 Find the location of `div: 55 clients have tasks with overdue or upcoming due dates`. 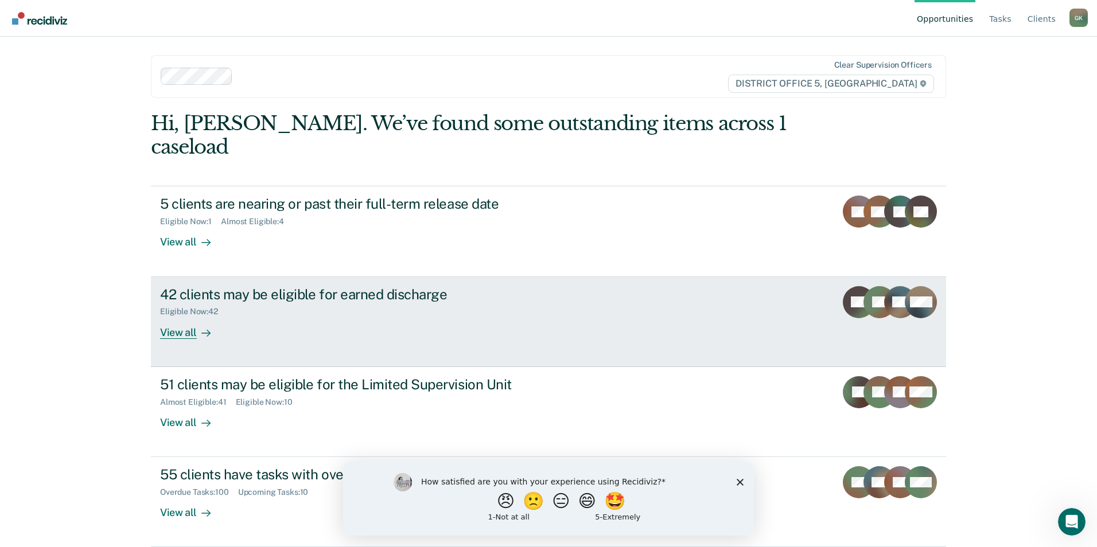

div: 55 clients have tasks with overdue or upcoming due dates is located at coordinates (361, 474).